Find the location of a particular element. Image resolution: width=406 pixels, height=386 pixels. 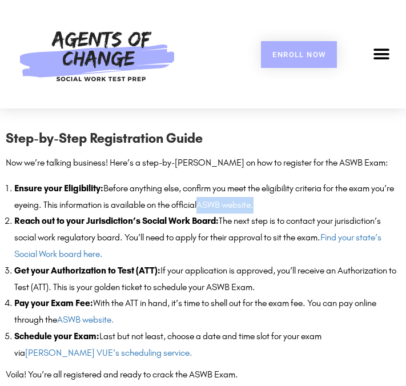

strong: Get your Authorization to Test (ATT): is located at coordinates (87, 270).